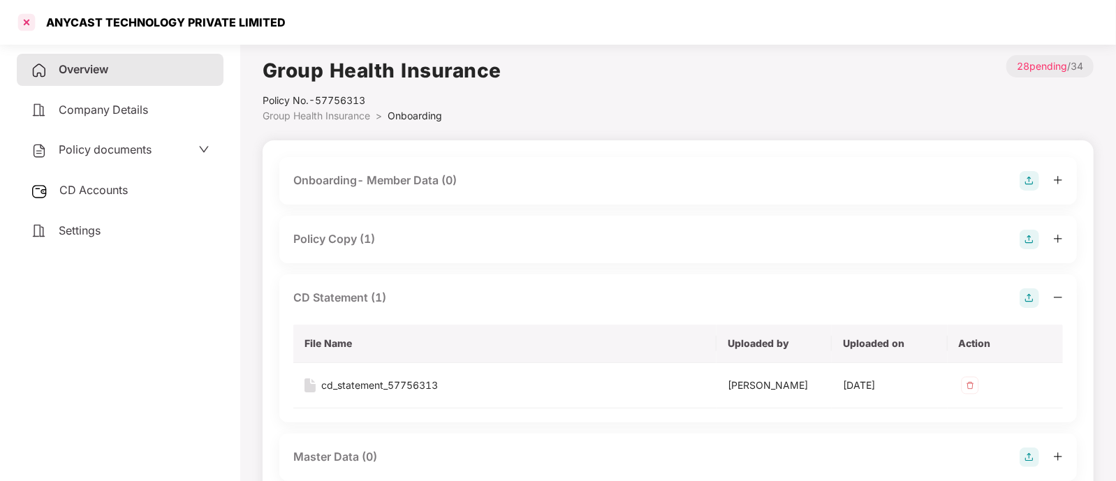 This screenshot has width=1116, height=481. What do you see at coordinates (334, 239) in the screenshot?
I see `div: Policy Copy (1)` at bounding box center [334, 239].